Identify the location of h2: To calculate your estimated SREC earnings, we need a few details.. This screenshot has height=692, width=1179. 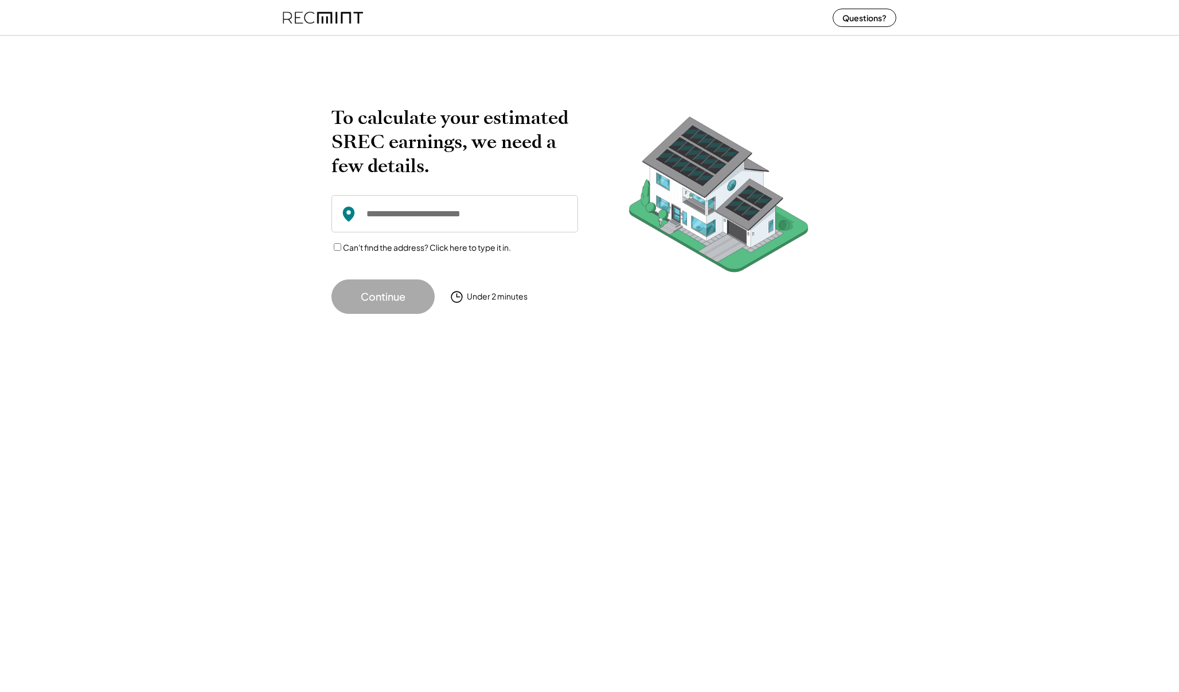
(455, 142).